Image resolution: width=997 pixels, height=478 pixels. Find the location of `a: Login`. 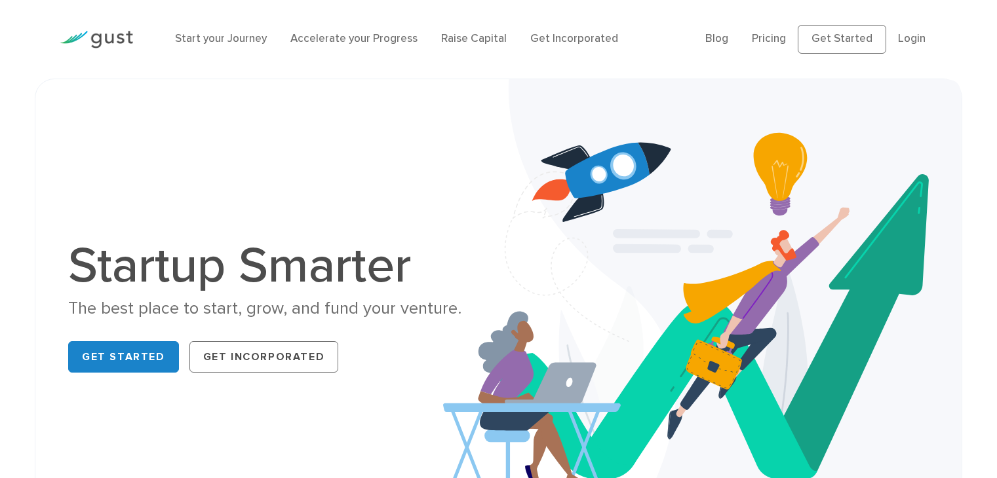

a: Login is located at coordinates (912, 39).